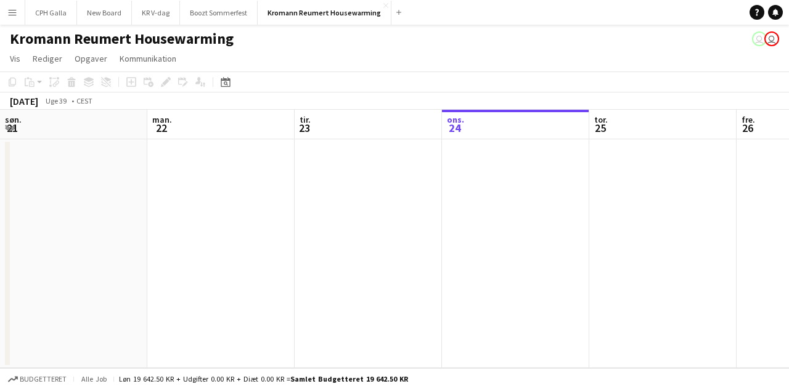  I want to click on a: Kommunikation, so click(148, 59).